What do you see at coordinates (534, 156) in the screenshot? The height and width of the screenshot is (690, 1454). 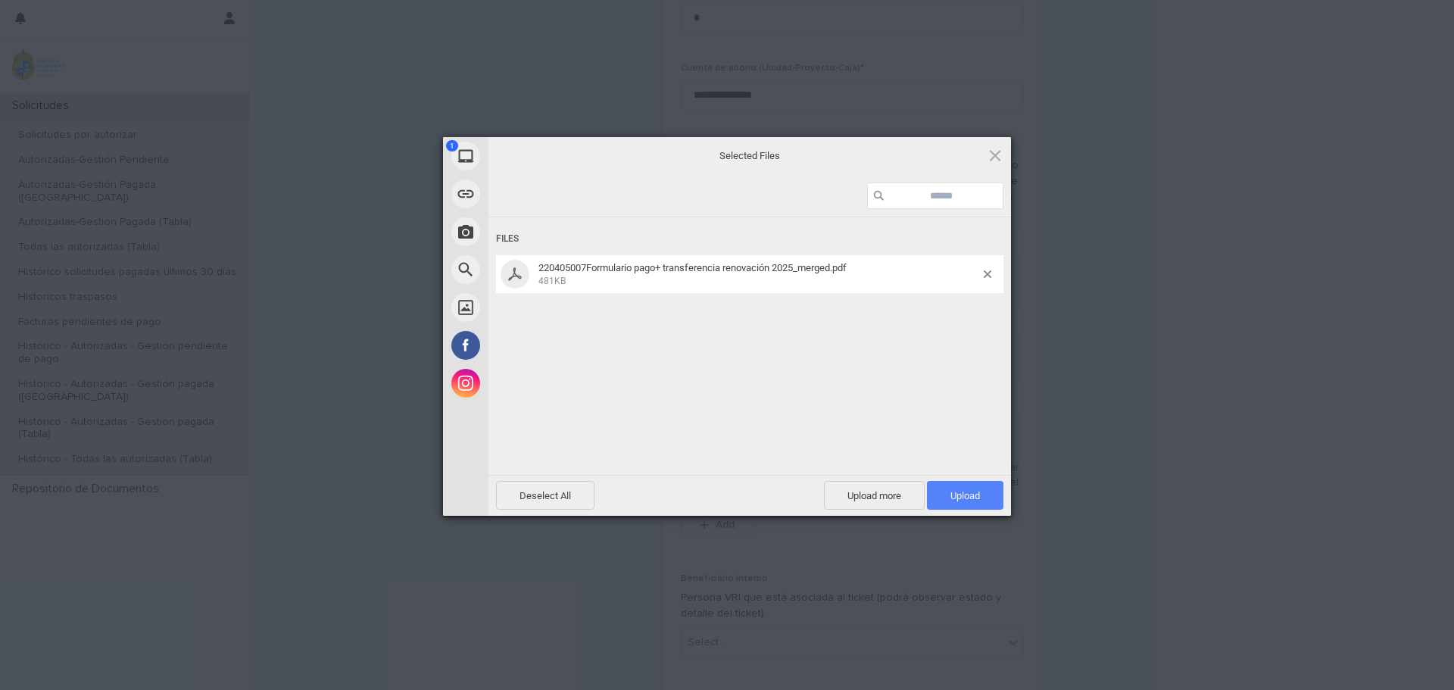 I see `div: My Device` at bounding box center [534, 156].